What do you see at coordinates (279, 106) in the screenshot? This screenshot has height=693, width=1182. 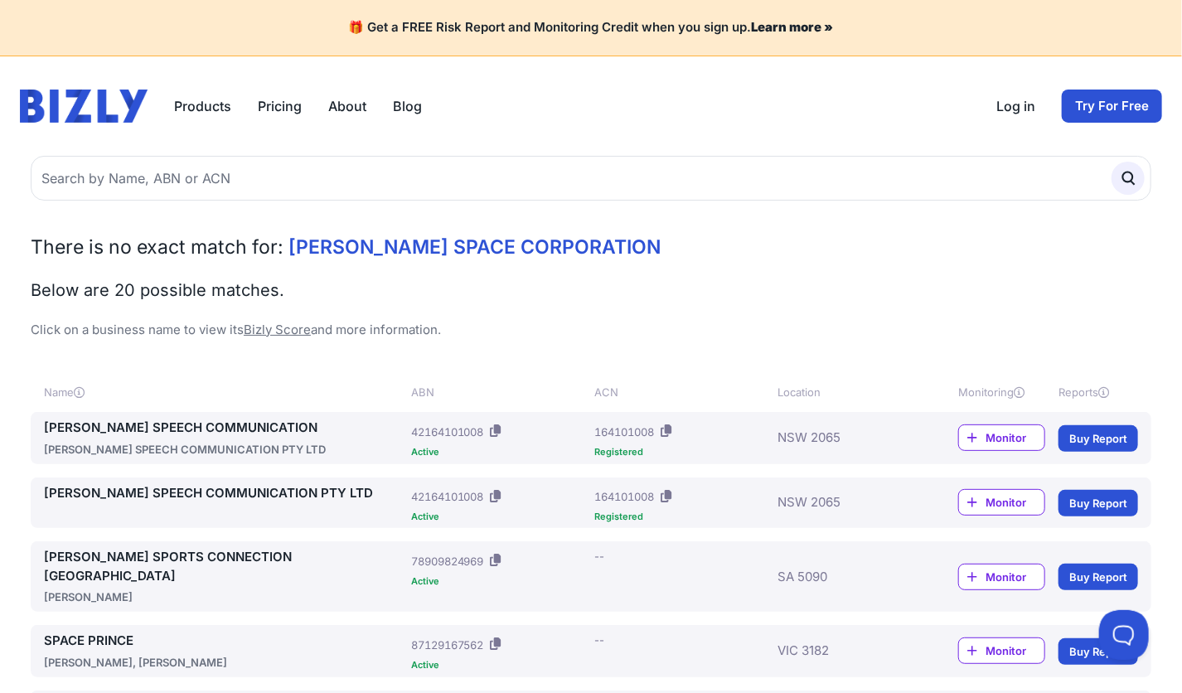 I see `a: Pricing` at bounding box center [279, 106].